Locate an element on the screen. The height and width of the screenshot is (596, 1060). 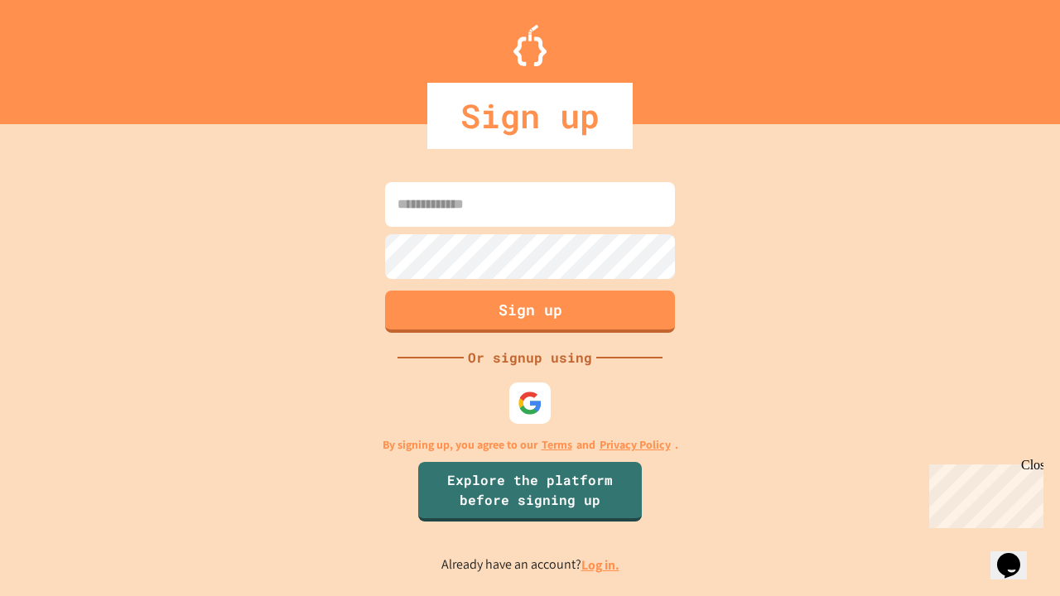
a: Terms is located at coordinates (557, 445).